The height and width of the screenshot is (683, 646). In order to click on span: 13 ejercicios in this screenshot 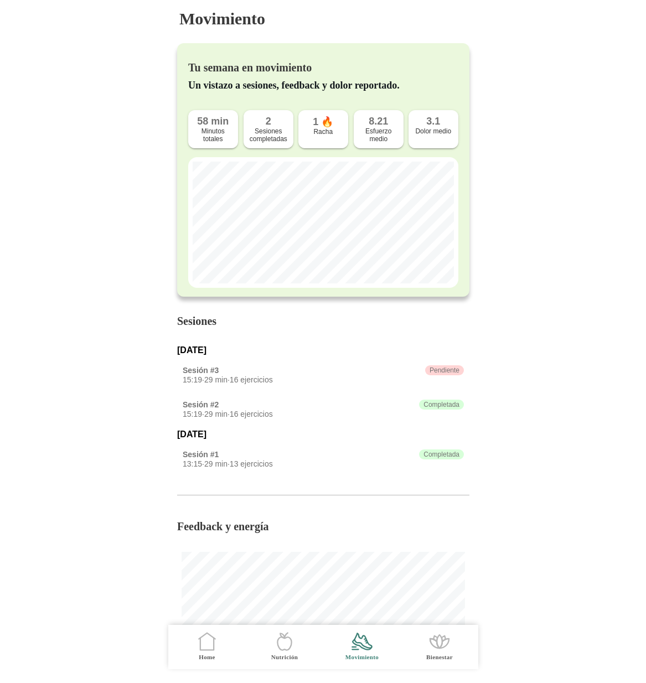, I will do `click(251, 464)`.